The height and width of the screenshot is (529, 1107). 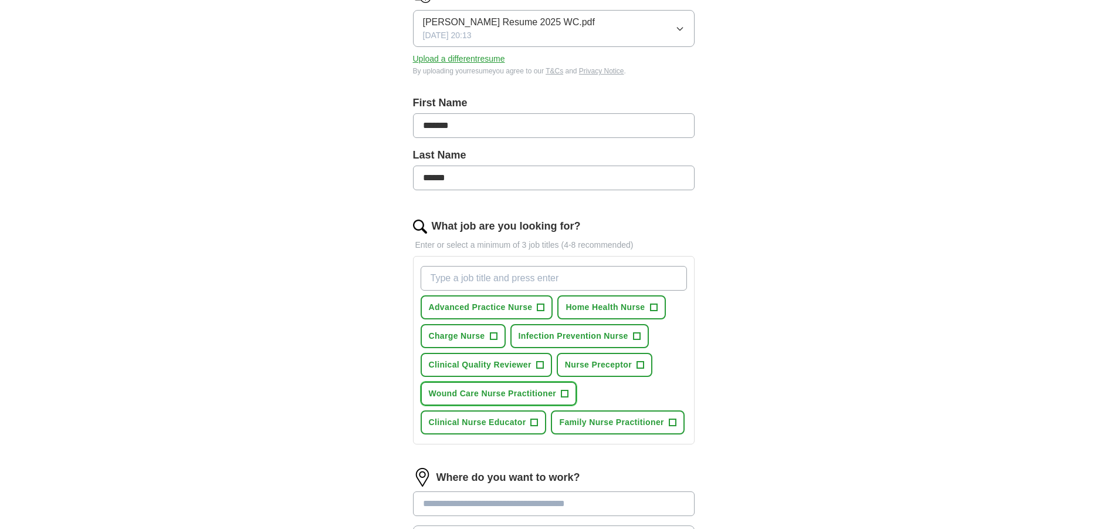 I want to click on label: What job are you looking for?, so click(x=506, y=226).